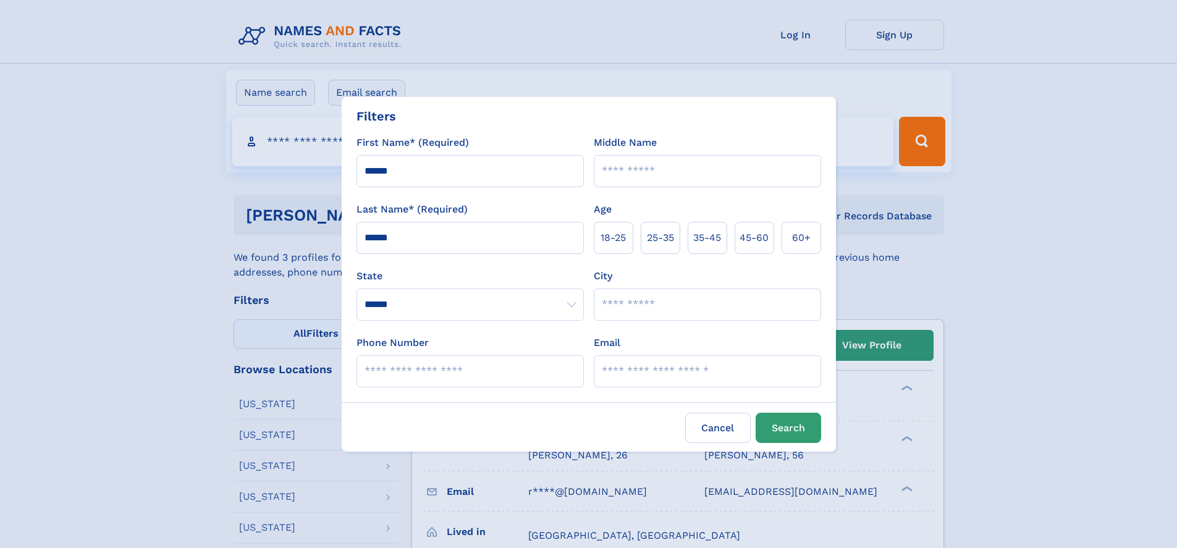  What do you see at coordinates (603, 276) in the screenshot?
I see `label: City` at bounding box center [603, 276].